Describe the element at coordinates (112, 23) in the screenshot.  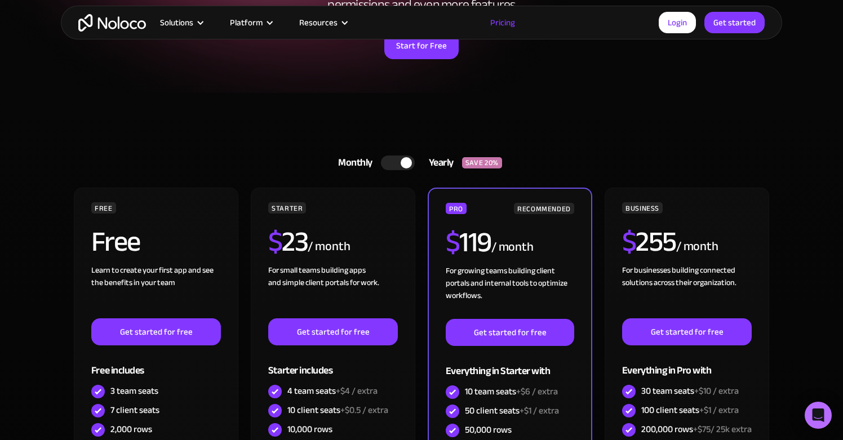
I see `a: home` at that location.